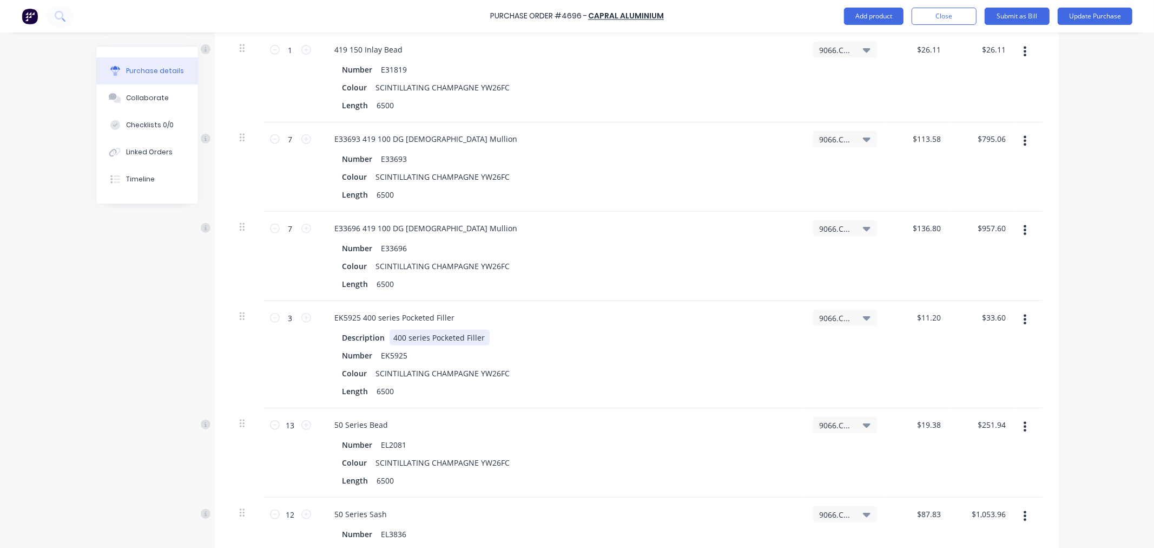 The height and width of the screenshot is (548, 1154). I want to click on button: Add product, so click(874, 16).